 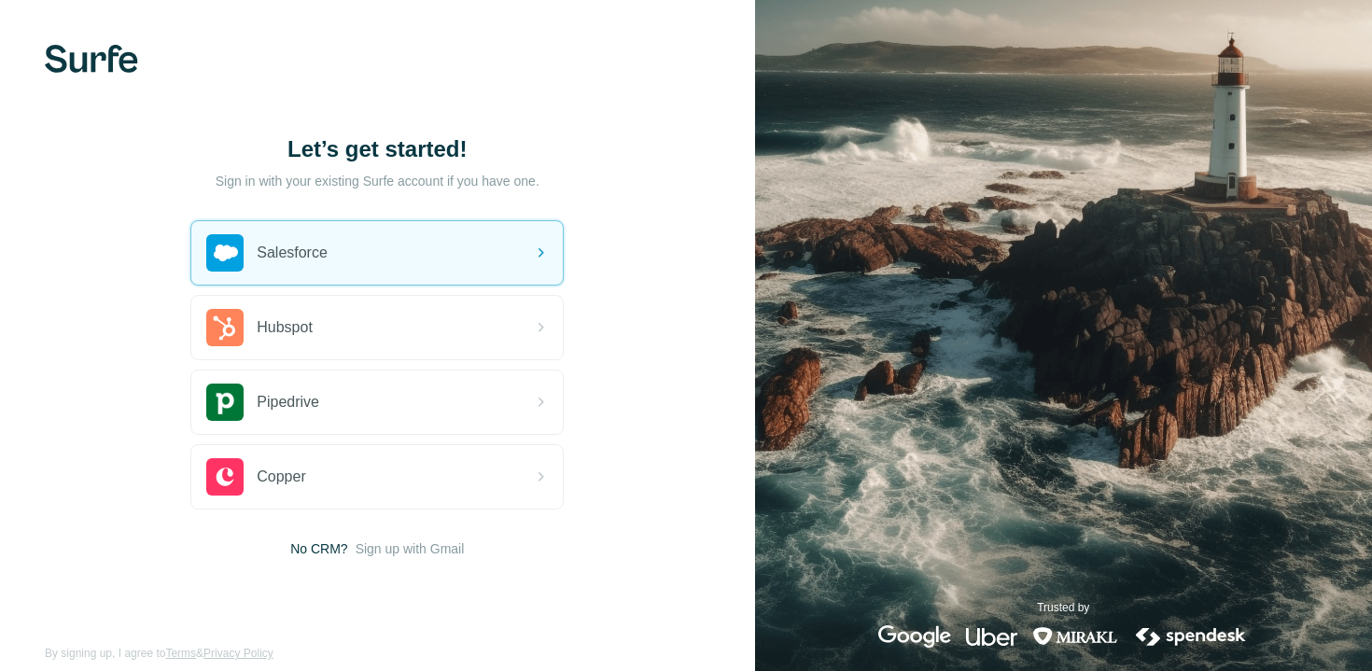 What do you see at coordinates (238, 653) in the screenshot?
I see `a: Privacy Policy` at bounding box center [238, 653].